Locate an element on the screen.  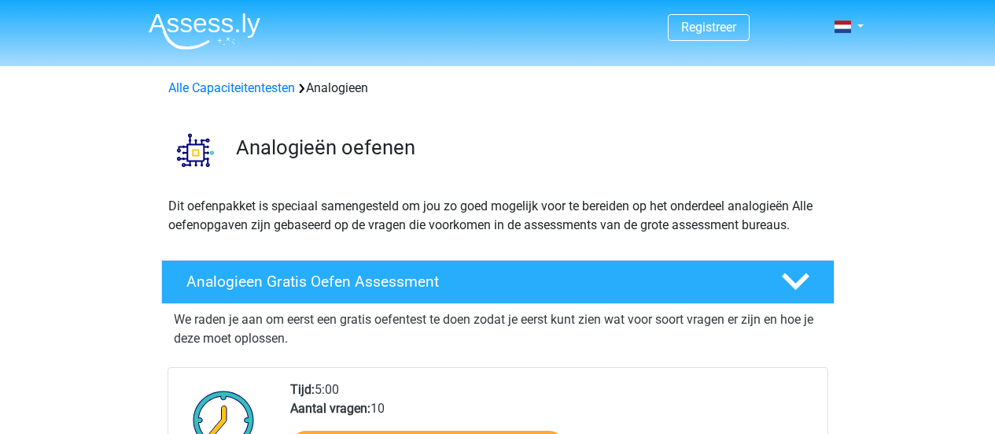
p: Dit oefenpakket is speciaal samengesteld om jou zo goed mogelijk voor te bereiden op het onderdee... is located at coordinates (498, 216).